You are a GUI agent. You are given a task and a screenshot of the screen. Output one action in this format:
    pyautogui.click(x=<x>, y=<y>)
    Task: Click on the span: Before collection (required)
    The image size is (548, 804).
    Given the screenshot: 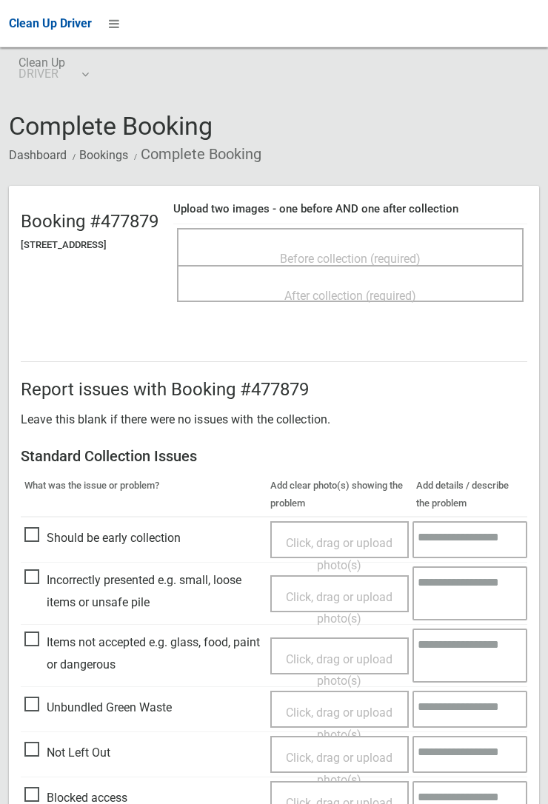 What is the action you would take?
    pyautogui.click(x=350, y=259)
    